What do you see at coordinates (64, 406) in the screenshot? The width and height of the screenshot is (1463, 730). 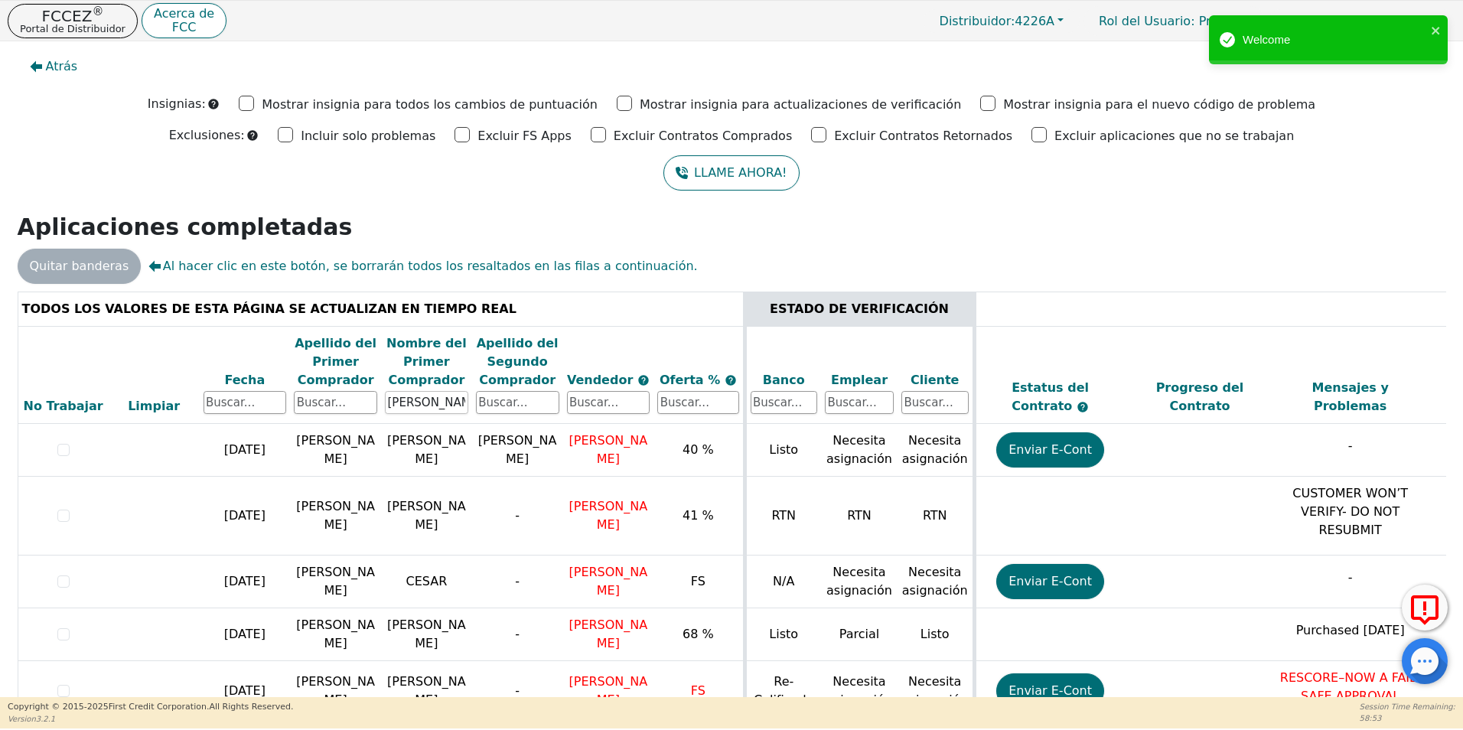 I see `div: No Trabajar` at bounding box center [64, 406].